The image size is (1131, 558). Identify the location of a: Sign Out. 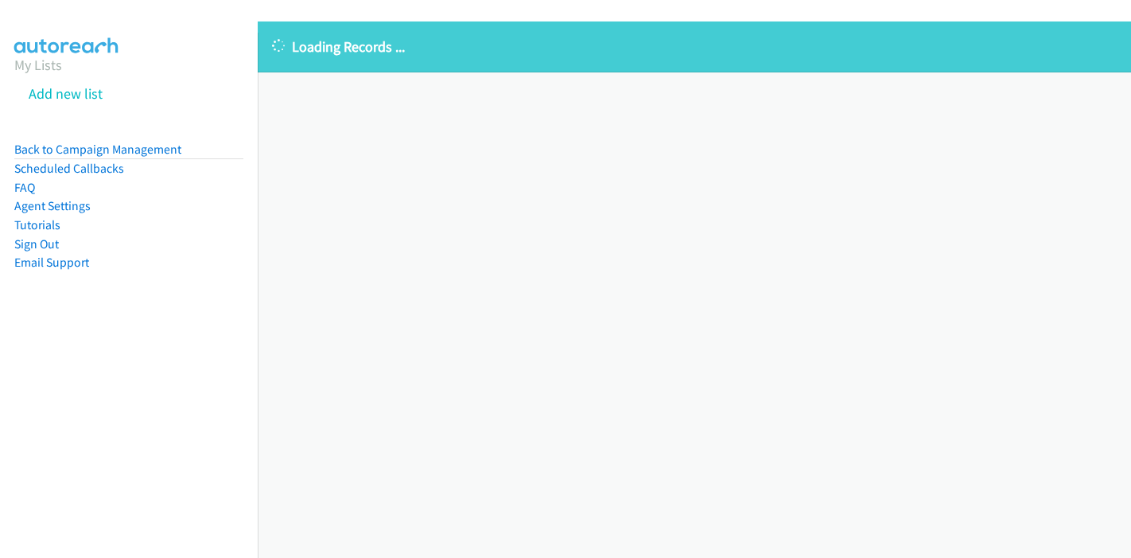
(37, 243).